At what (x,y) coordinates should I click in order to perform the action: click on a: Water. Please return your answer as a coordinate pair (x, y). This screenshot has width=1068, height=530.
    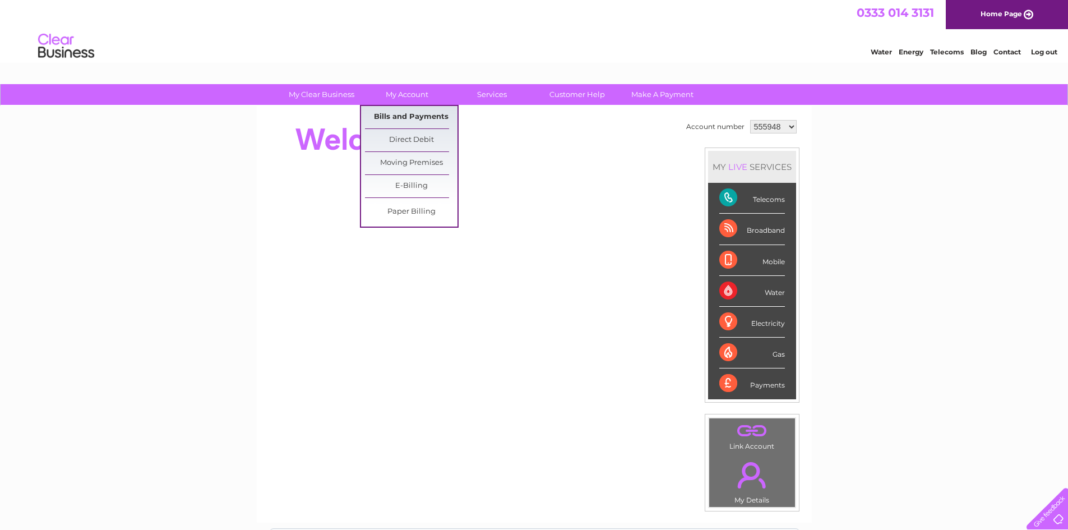
    Looking at the image, I should click on (881, 52).